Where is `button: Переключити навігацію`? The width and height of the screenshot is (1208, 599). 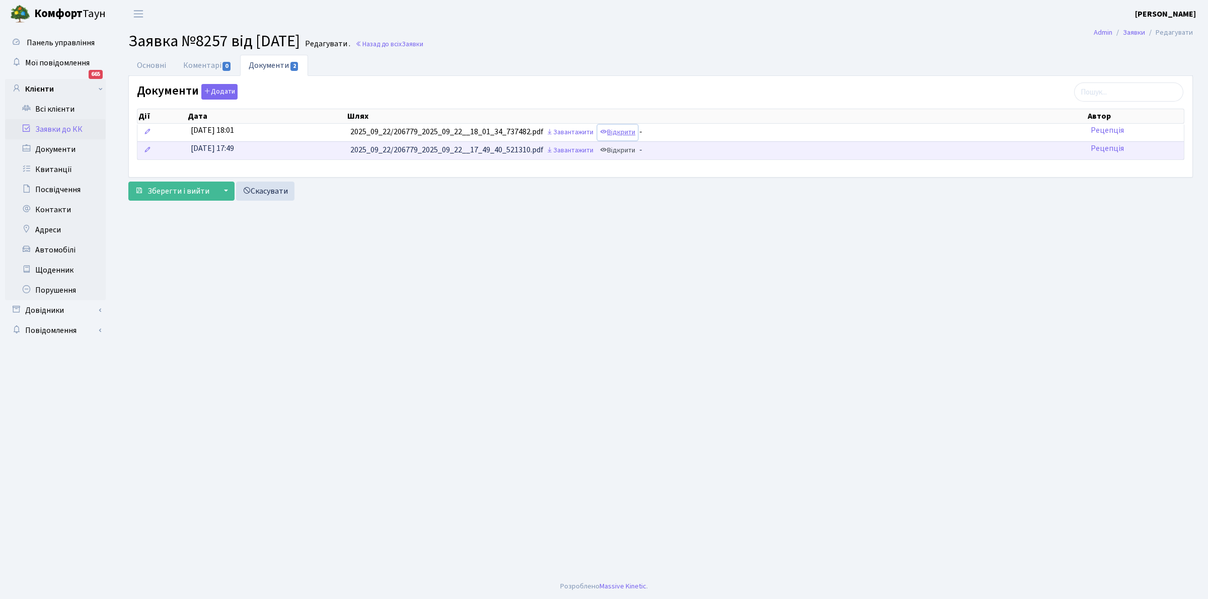
button: Переключити навігацію is located at coordinates (138, 14).